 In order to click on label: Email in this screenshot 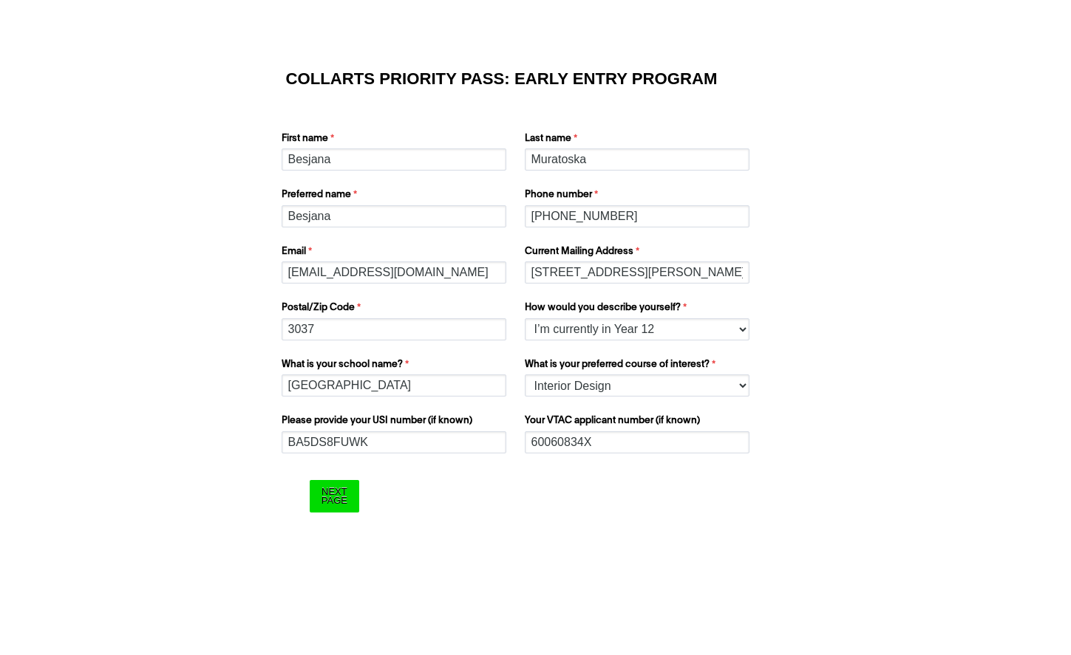, I will do `click(395, 253)`.